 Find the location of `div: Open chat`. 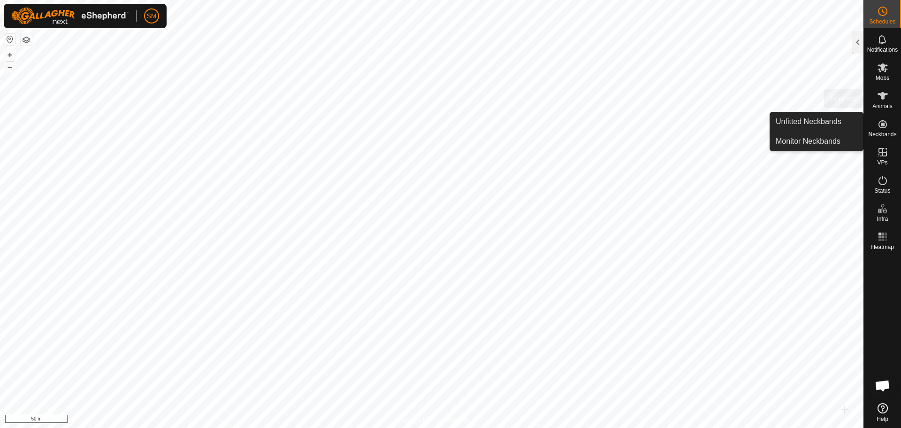

div: Open chat is located at coordinates (883, 385).